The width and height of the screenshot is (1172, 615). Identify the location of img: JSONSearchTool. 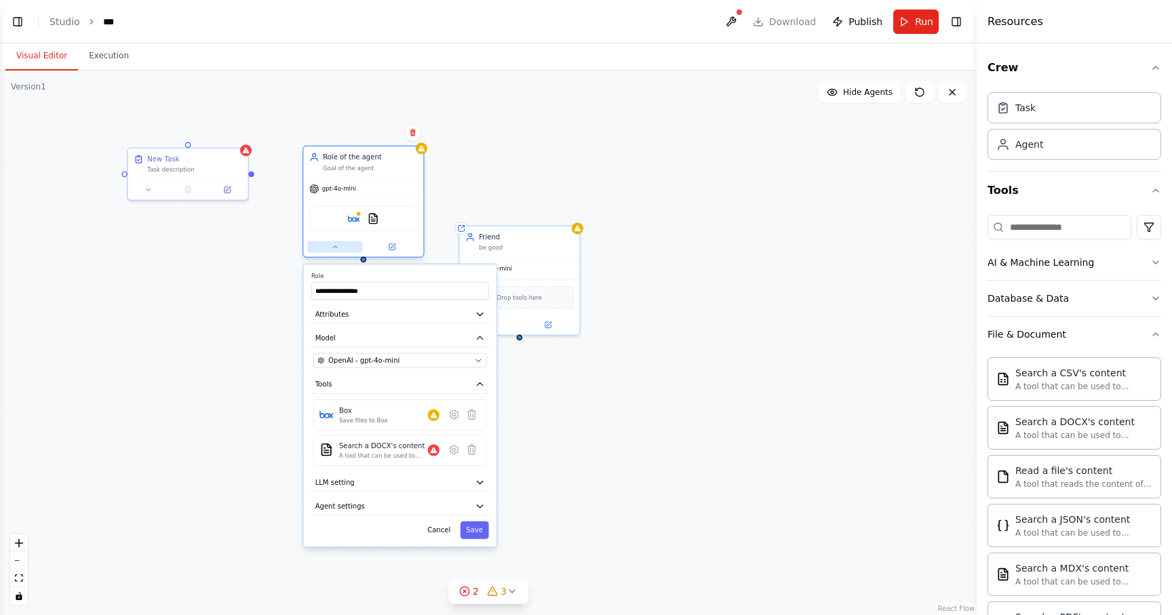
(1003, 526).